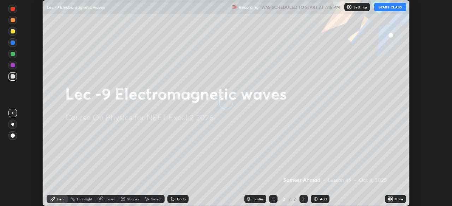  What do you see at coordinates (390, 7) in the screenshot?
I see `button: START CLASS` at bounding box center [390, 7].